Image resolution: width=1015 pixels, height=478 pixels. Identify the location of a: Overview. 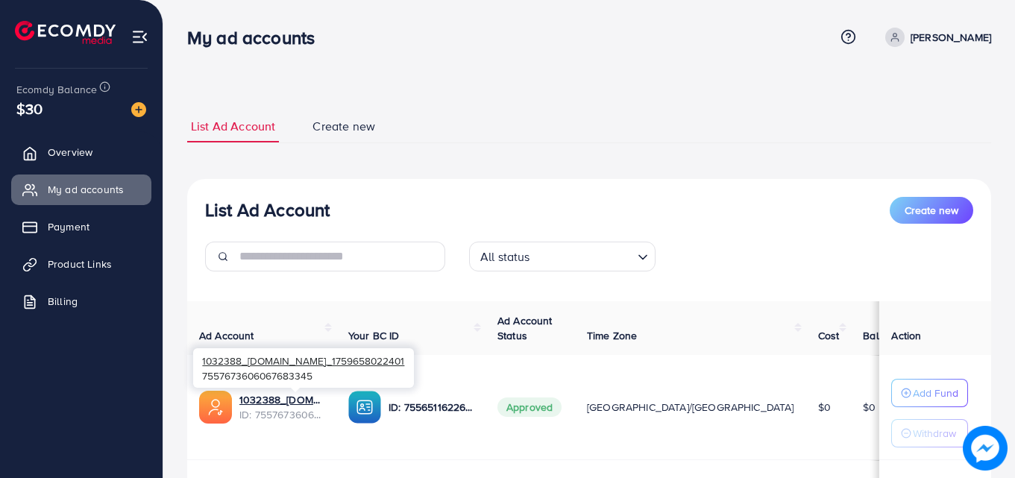
(81, 152).